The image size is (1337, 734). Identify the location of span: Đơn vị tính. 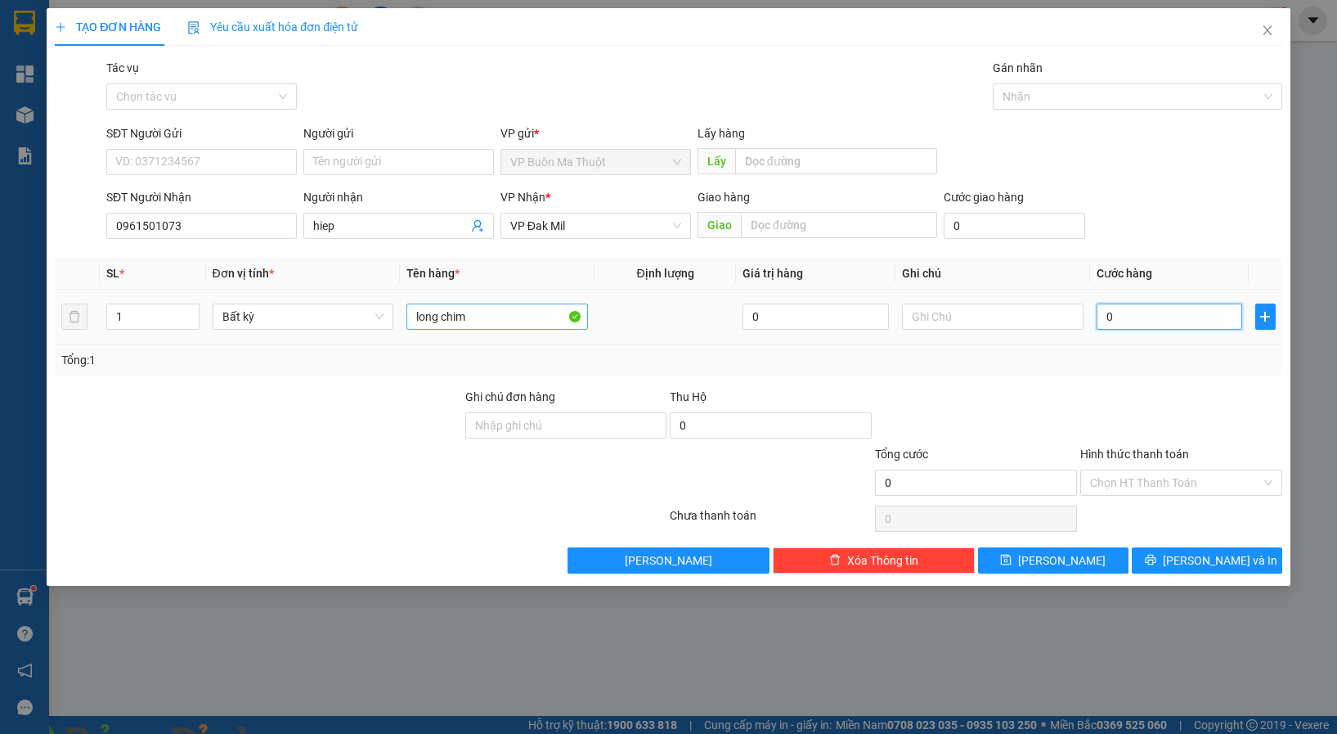
(243, 273).